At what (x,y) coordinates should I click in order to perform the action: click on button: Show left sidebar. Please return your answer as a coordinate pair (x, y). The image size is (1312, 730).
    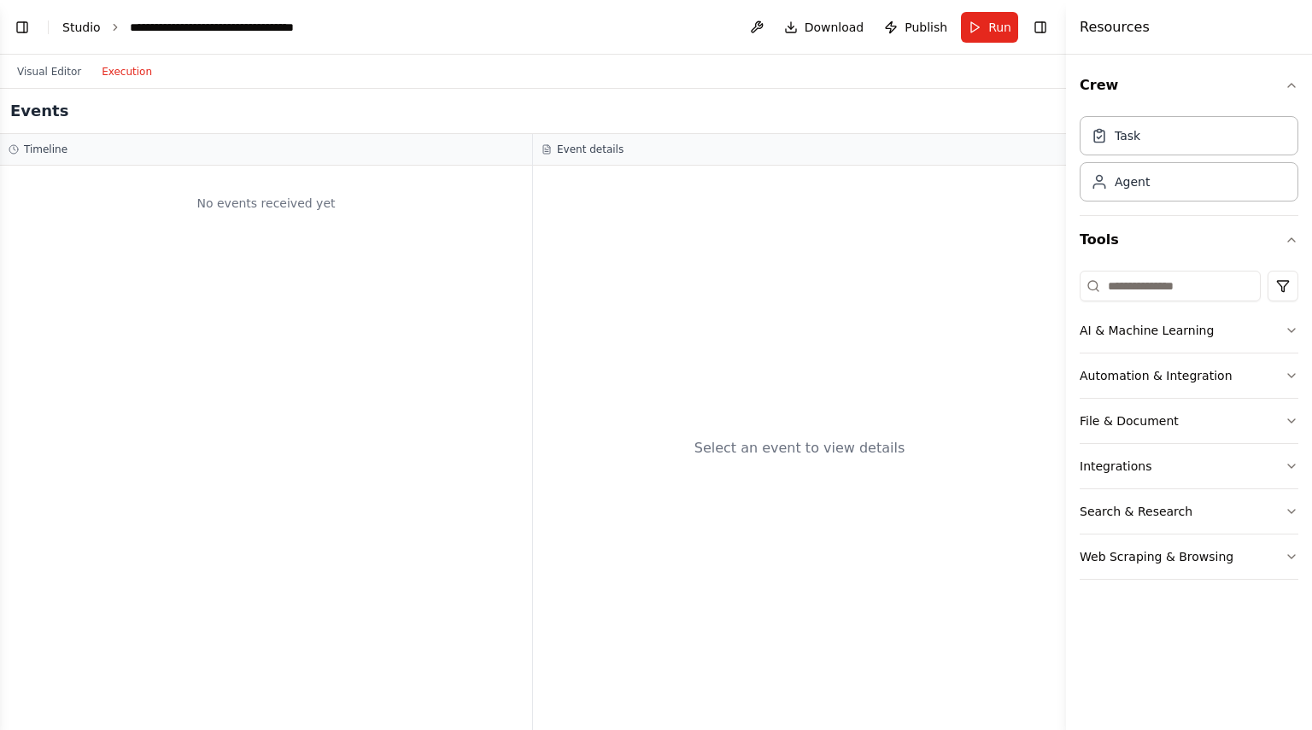
    Looking at the image, I should click on (22, 27).